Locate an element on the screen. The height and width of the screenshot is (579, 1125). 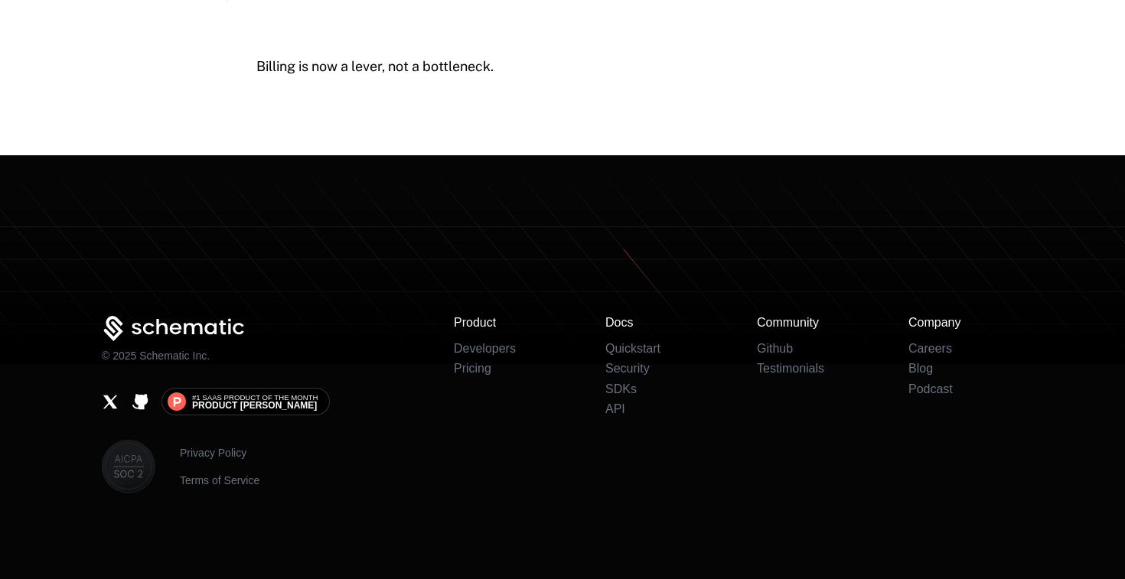
a: Terms of Service is located at coordinates (220, 481).